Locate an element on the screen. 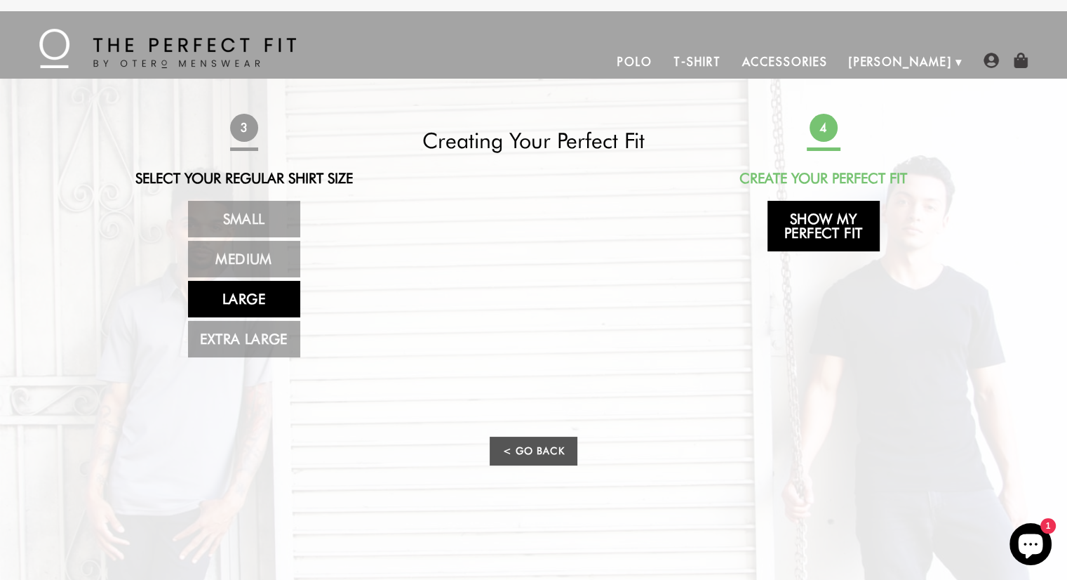 The height and width of the screenshot is (580, 1067). a: Small is located at coordinates (244, 219).